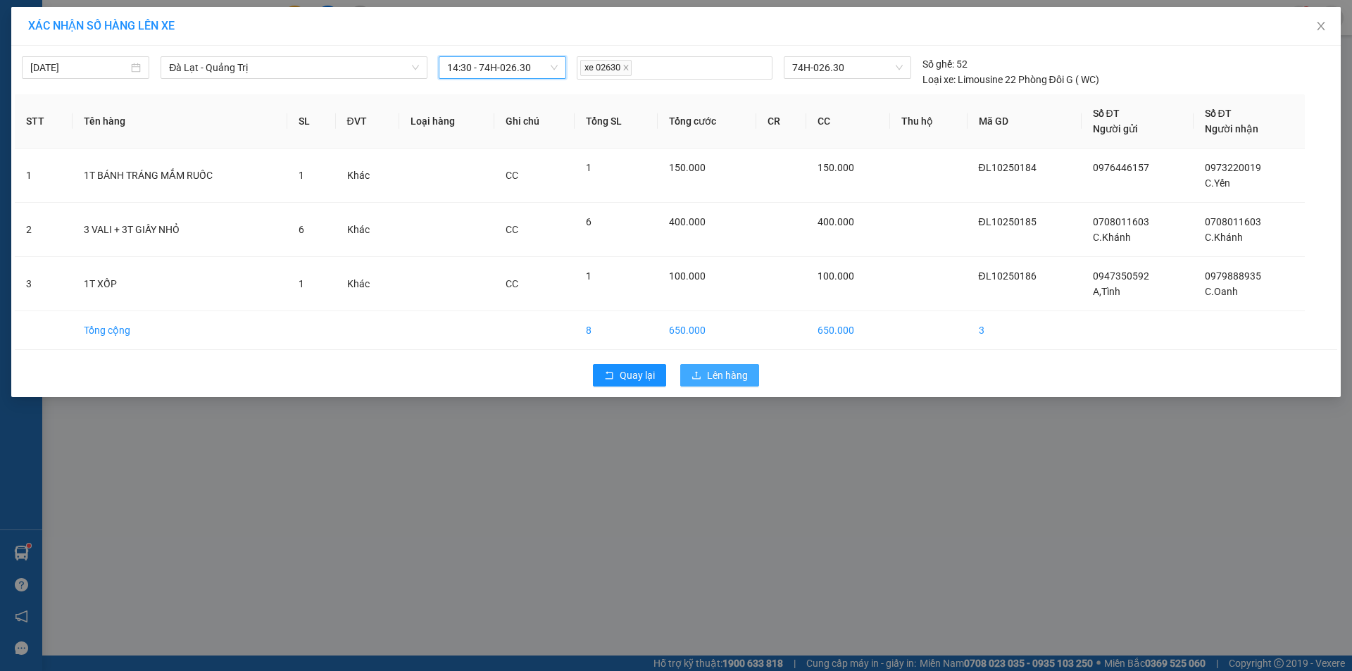 The width and height of the screenshot is (1352, 671). Describe the element at coordinates (502, 68) in the screenshot. I see `span: 14:30 - 74H-026.30` at that location.